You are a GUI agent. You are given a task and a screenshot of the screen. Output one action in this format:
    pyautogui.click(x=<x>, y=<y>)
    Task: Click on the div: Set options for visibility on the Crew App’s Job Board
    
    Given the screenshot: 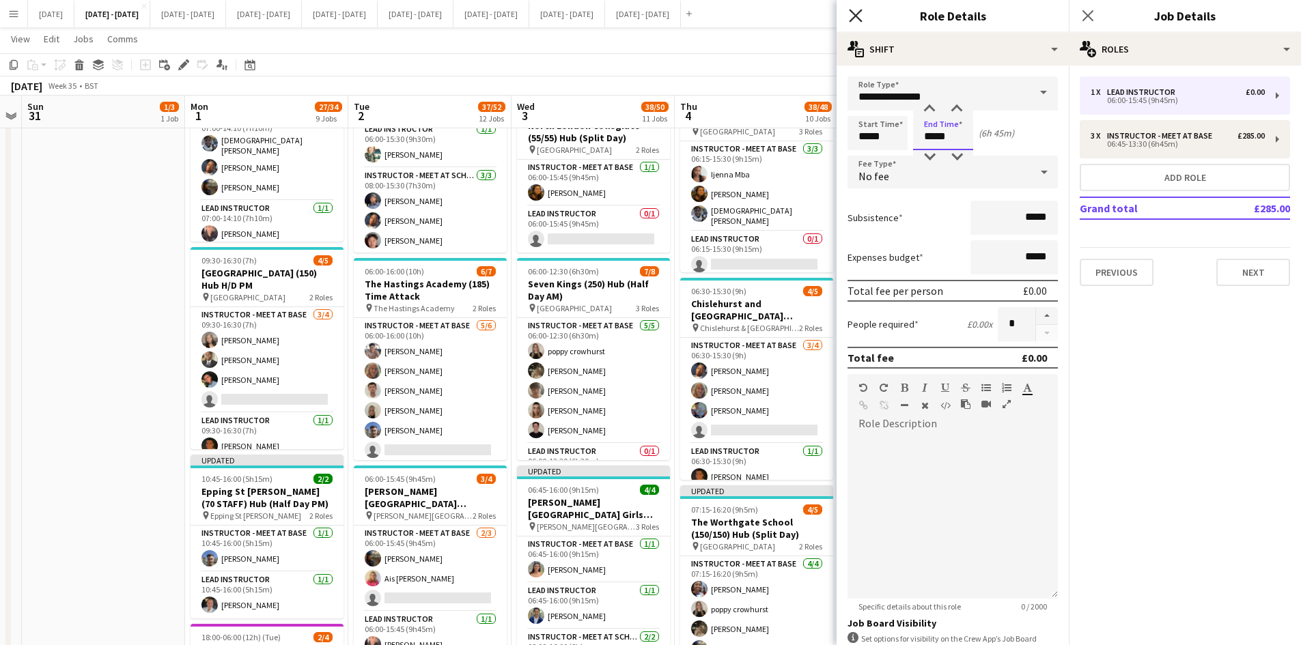 What is the action you would take?
    pyautogui.click(x=952, y=638)
    